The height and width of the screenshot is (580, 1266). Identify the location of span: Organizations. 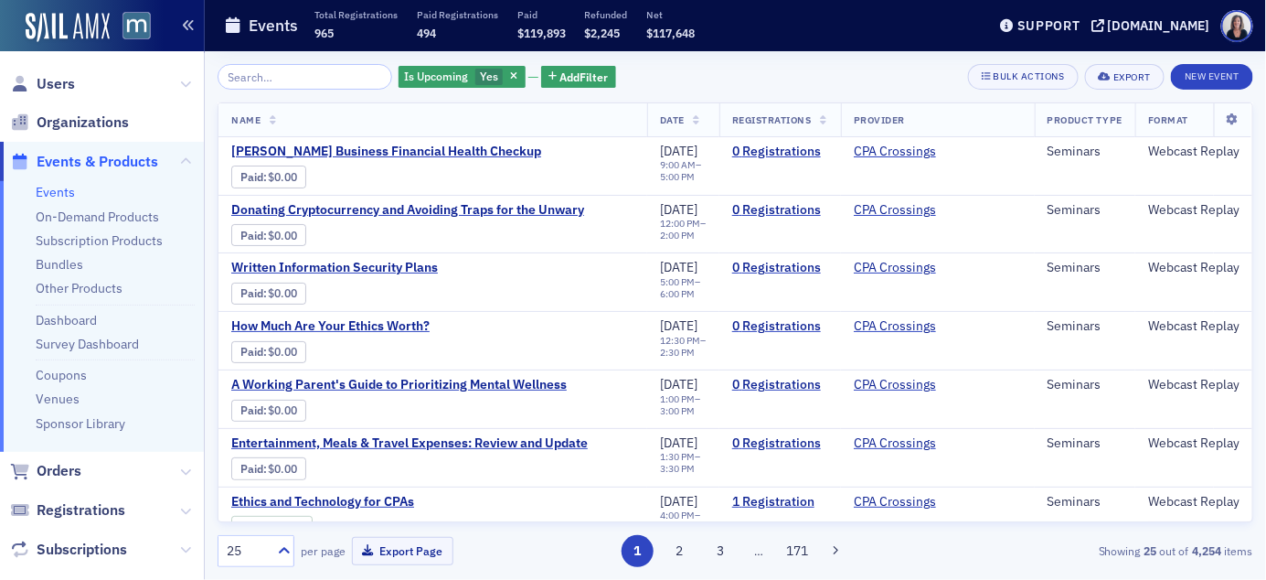
(82, 122).